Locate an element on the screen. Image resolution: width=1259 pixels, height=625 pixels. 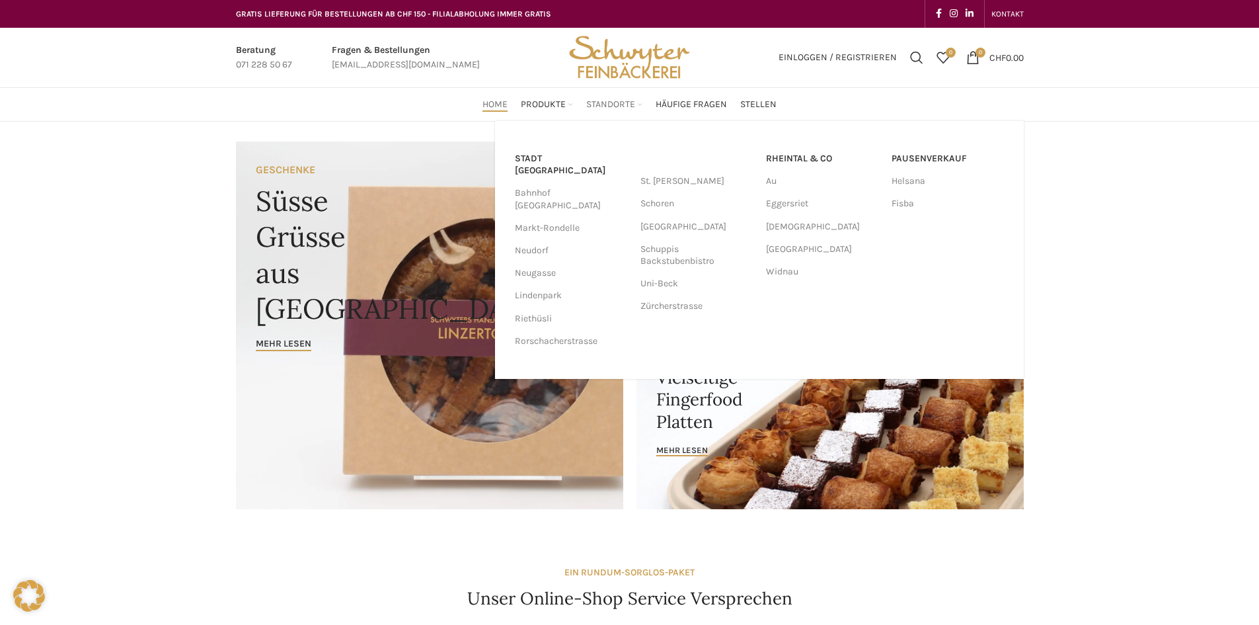
a: Suchen is located at coordinates (917, 58).